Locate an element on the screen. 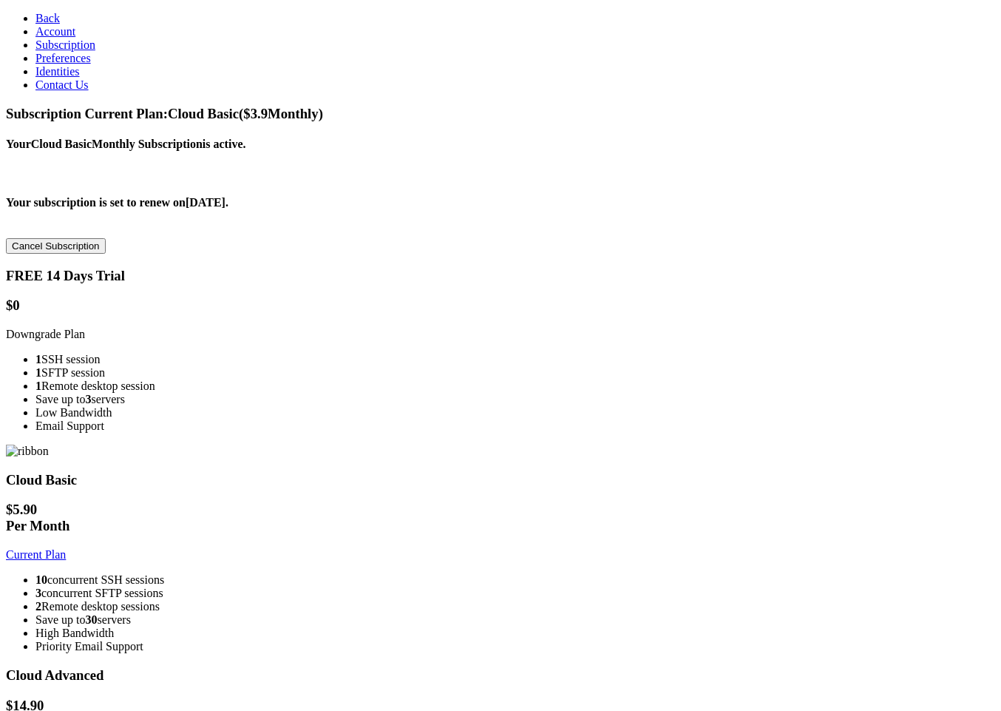 This screenshot has height=711, width=1001. li: concurrent SFTP sessions is located at coordinates (515, 593).